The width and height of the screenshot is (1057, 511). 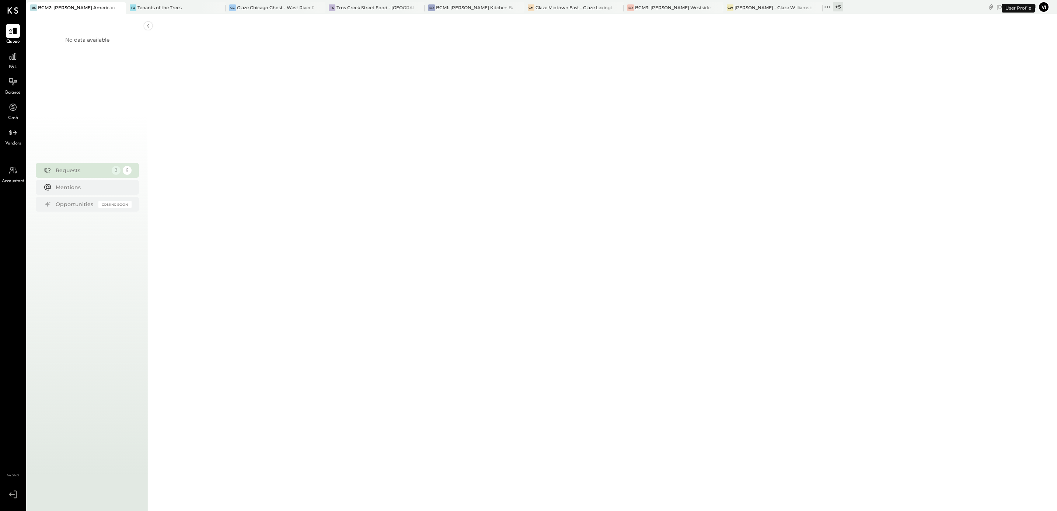 I want to click on span: Vendors, so click(x=13, y=144).